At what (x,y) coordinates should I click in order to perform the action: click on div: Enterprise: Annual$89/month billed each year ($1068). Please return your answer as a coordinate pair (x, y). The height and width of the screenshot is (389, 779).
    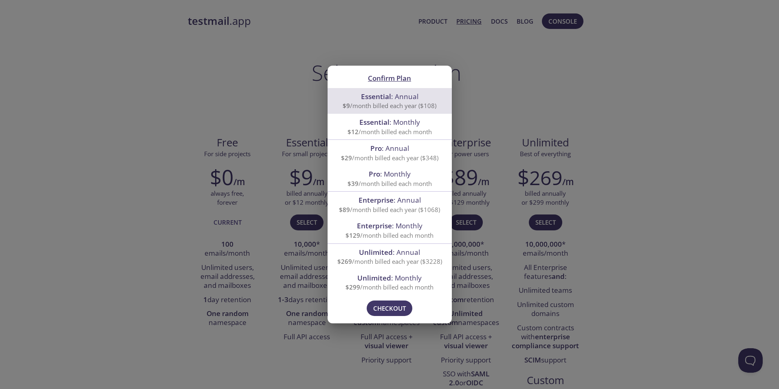
    Looking at the image, I should click on (390, 204).